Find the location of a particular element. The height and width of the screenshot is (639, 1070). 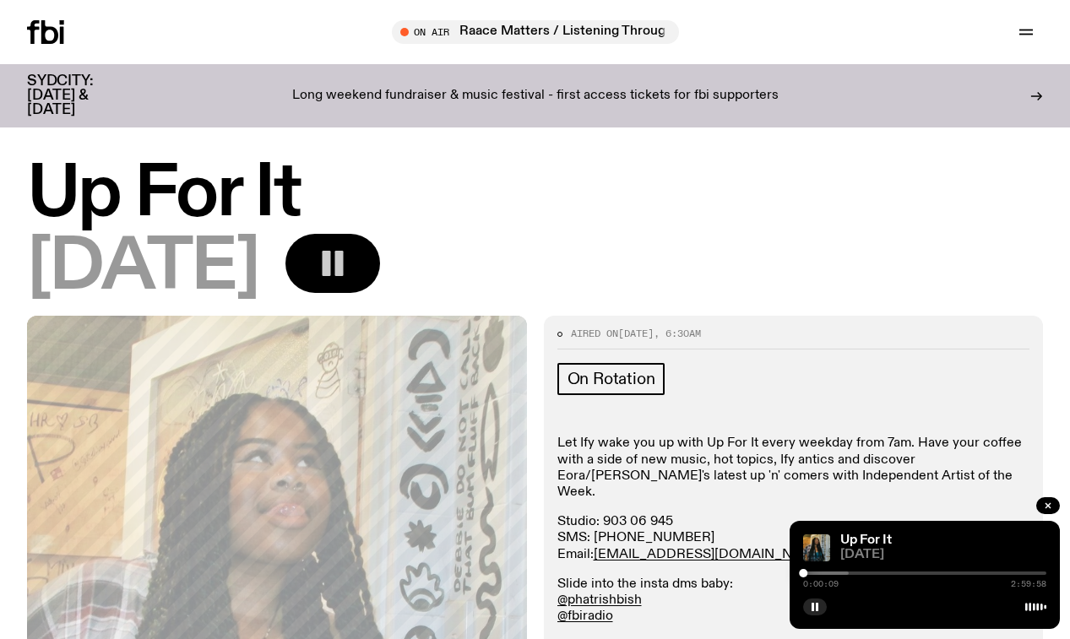

span: 2:59:58 is located at coordinates (1029, 584).